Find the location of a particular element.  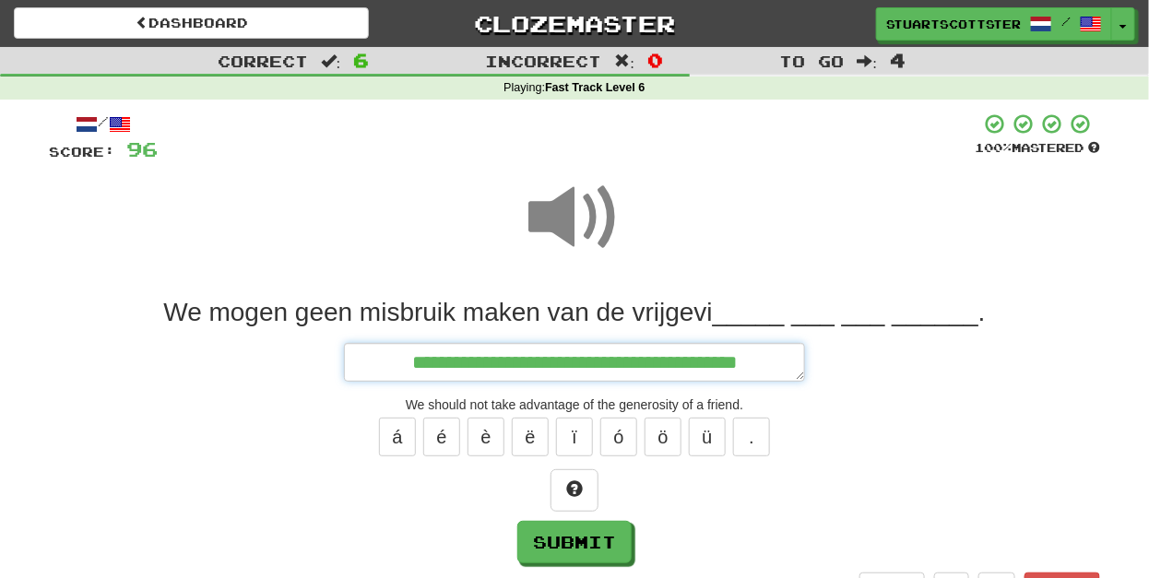

button: ï is located at coordinates (575, 437).